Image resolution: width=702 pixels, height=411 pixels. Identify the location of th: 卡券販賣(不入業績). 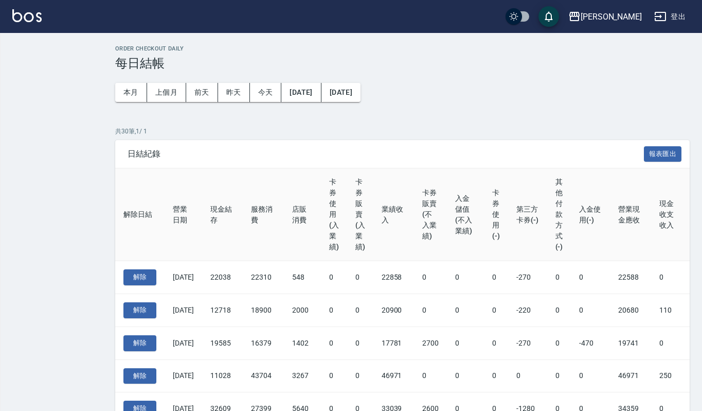
(431, 215).